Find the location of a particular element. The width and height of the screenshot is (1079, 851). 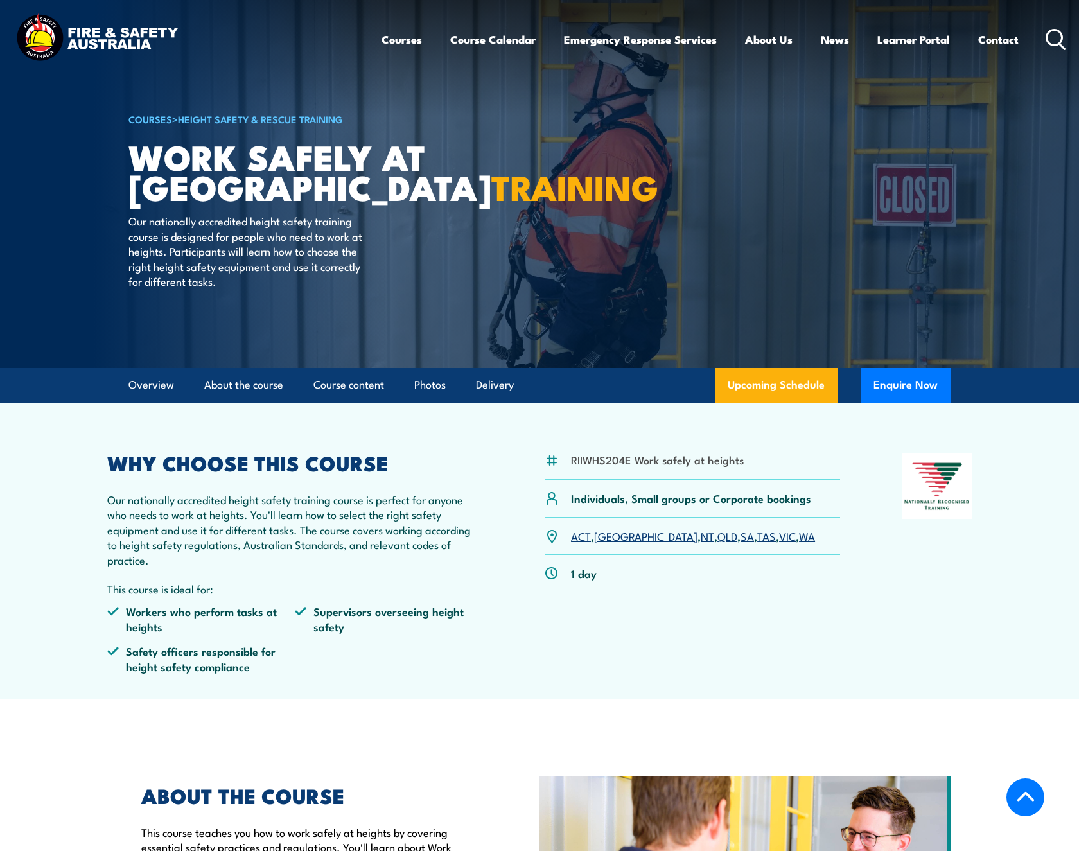

a: TAS is located at coordinates (766, 536).